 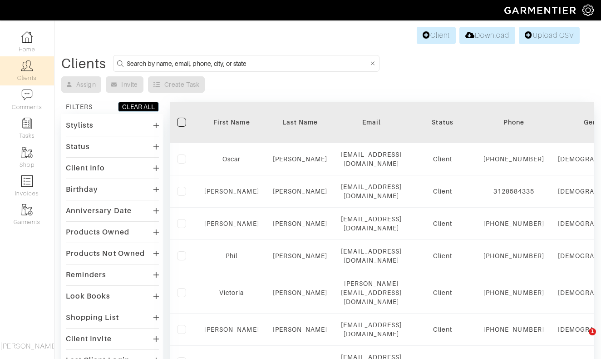 I want to click on a: Download, so click(x=487, y=35).